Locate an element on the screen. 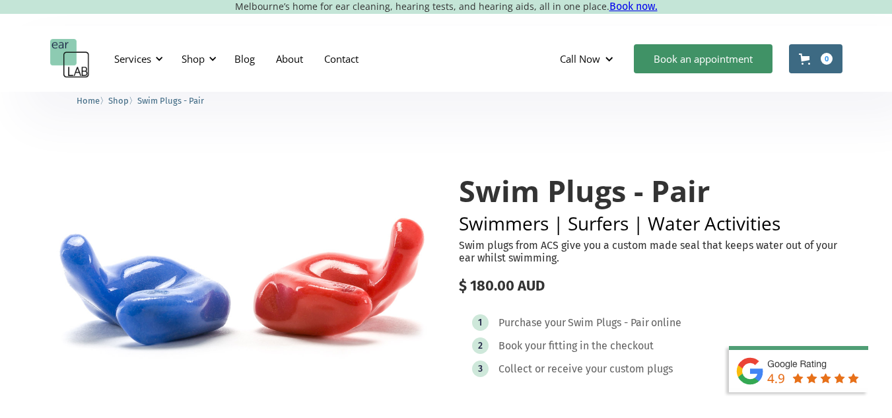 Image resolution: width=892 pixels, height=418 pixels. h1: Swim Plugs - Pair is located at coordinates (650, 191).